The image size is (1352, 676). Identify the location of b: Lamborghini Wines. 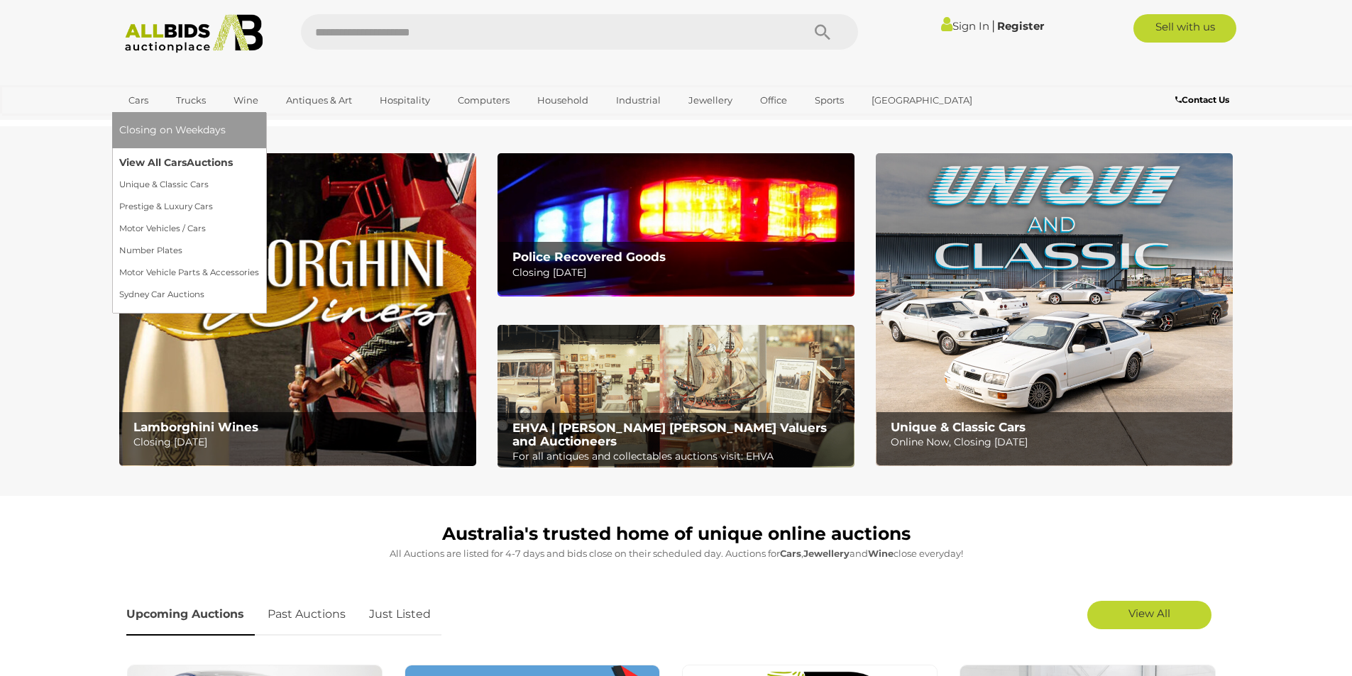
(196, 427).